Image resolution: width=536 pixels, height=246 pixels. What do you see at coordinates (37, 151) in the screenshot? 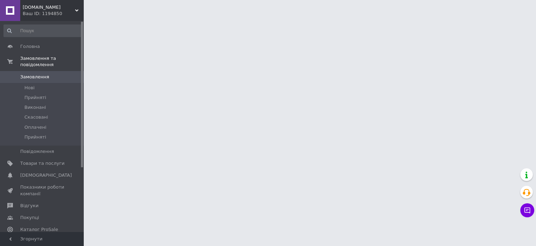
I see `span: Повідомлення` at bounding box center [37, 151].